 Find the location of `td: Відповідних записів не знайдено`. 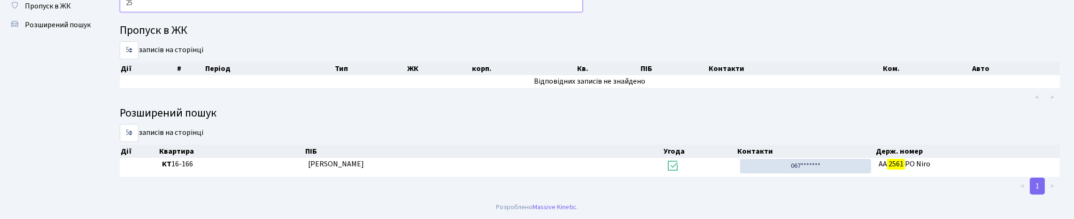

td: Відповідних записів не знайдено is located at coordinates (590, 81).